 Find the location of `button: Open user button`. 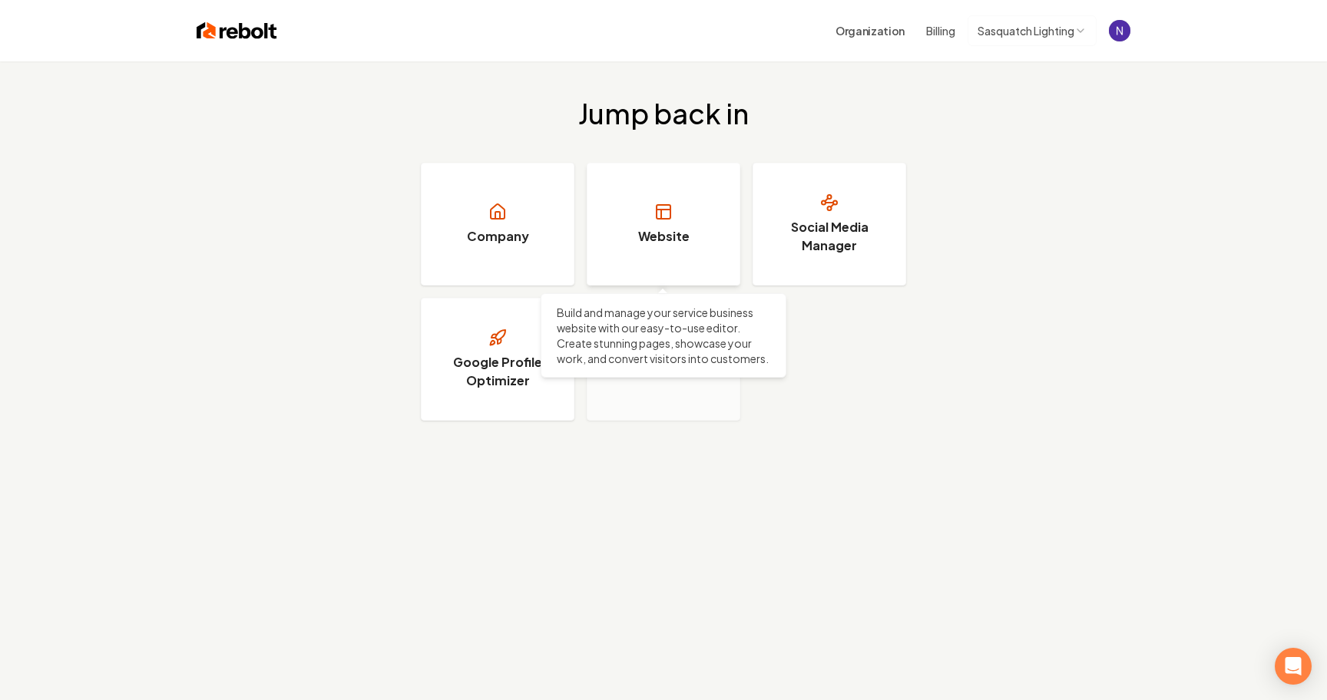

button: Open user button is located at coordinates (1119, 31).